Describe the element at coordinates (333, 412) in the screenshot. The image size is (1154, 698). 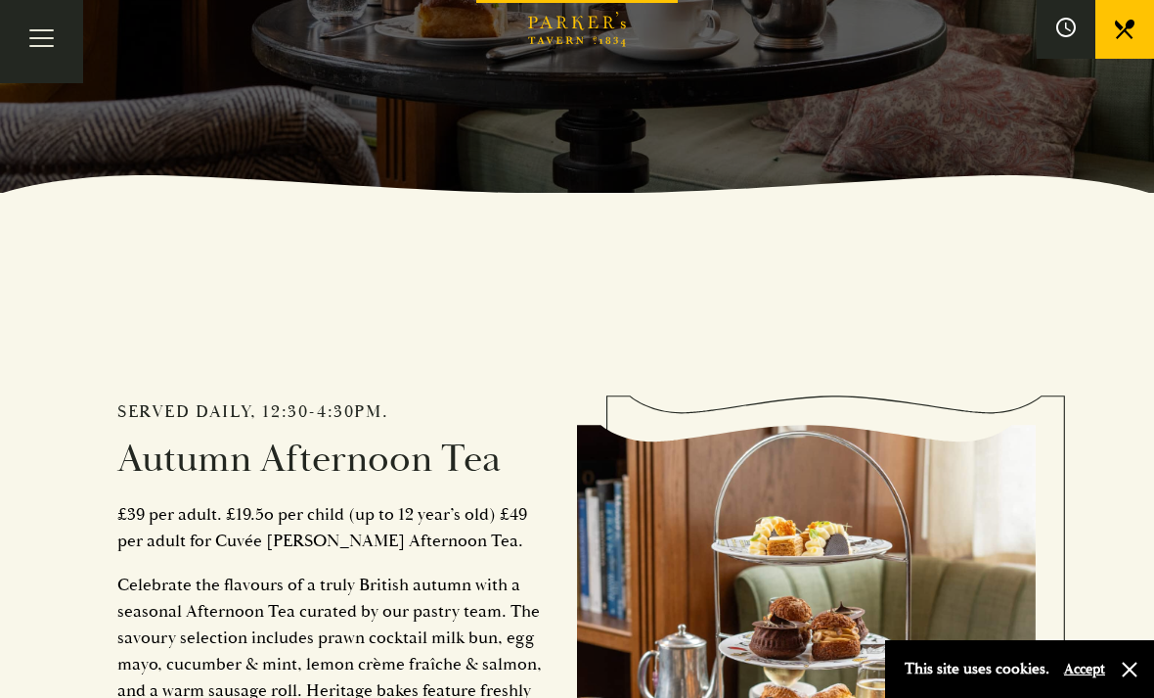
I see `h2: Served daily, 12:30-4:30pm.` at that location.